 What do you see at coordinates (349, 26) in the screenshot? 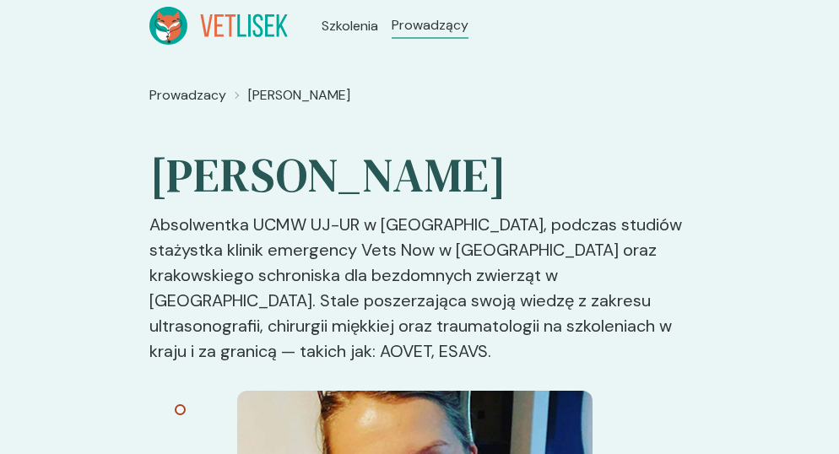
I see `span: Szkolenia` at bounding box center [349, 26].